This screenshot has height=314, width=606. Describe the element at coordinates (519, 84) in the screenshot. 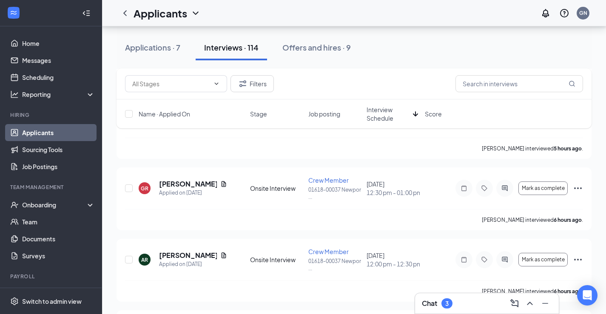

I see `input: Search in interviews` at that location.